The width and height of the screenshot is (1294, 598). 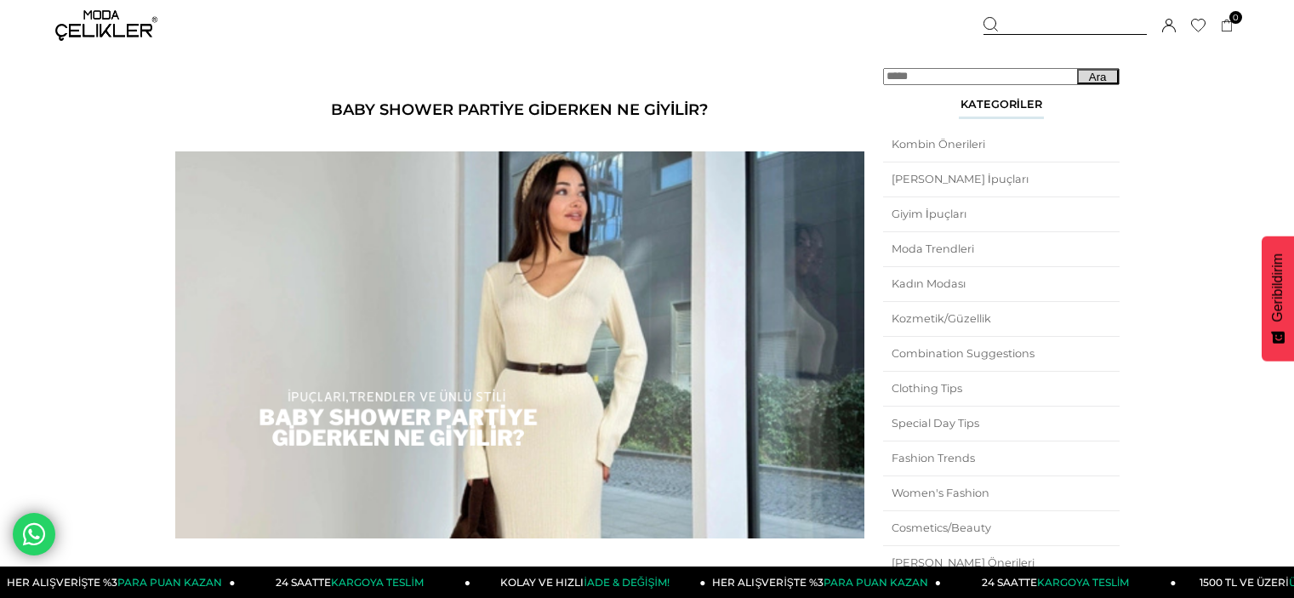 I want to click on a: Women's Fashion, so click(x=1002, y=494).